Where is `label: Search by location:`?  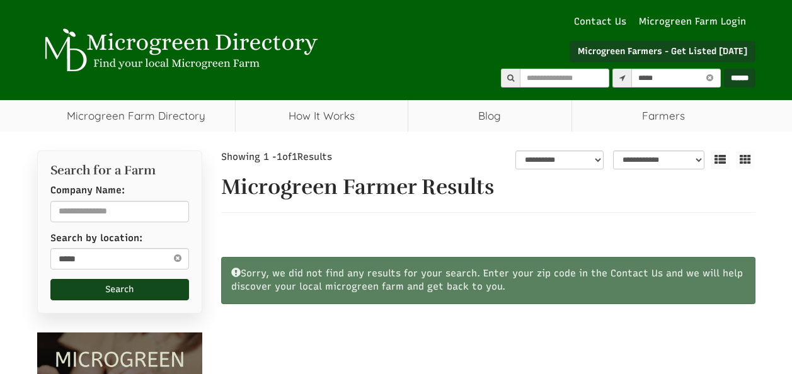
label: Search by location: is located at coordinates (96, 238).